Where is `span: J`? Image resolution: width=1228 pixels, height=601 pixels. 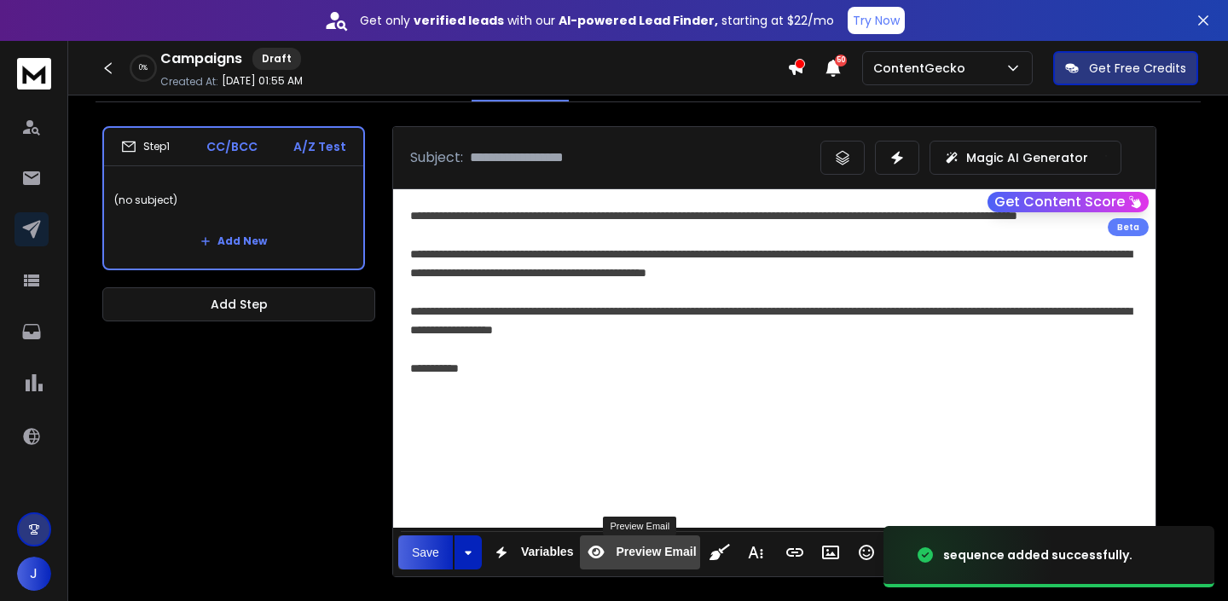 span: J is located at coordinates (34, 574).